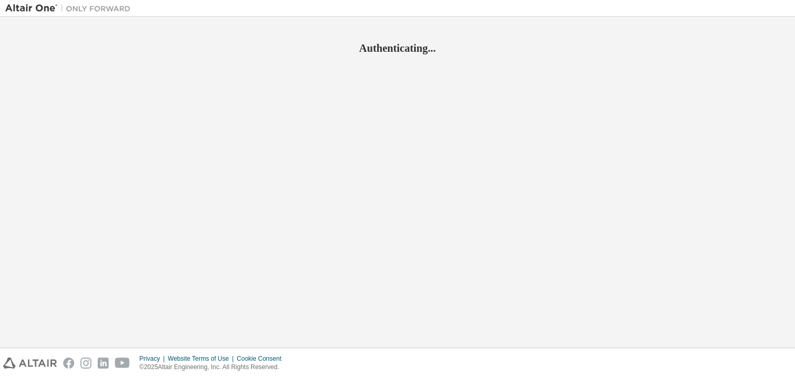  I want to click on img: altair_logo.svg, so click(30, 362).